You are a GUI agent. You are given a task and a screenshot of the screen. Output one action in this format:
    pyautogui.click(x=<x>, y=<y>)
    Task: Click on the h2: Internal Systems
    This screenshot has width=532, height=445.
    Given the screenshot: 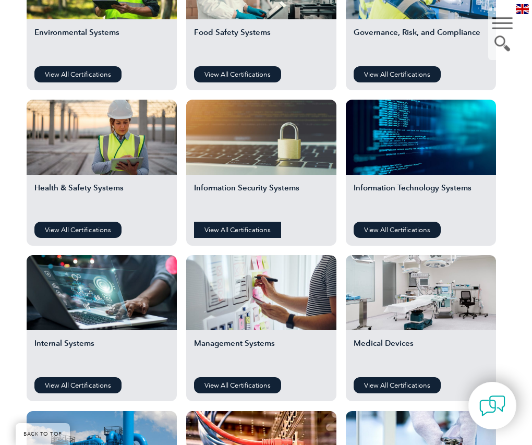 What is the action you would take?
    pyautogui.click(x=102, y=353)
    